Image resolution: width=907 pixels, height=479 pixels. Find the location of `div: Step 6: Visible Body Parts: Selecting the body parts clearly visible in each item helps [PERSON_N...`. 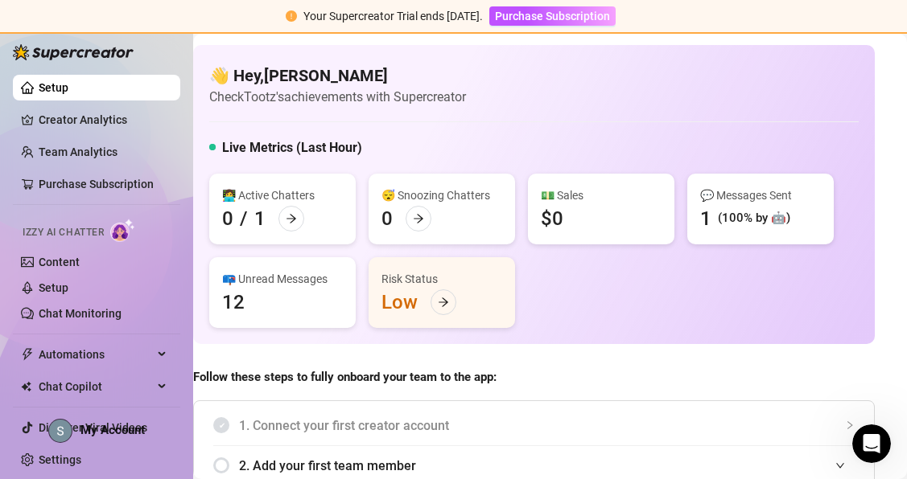

div: Step 6: Visible Body Parts: Selecting the body parts clearly visible in each item helps [PERSON_N... is located at coordinates (138, 84).